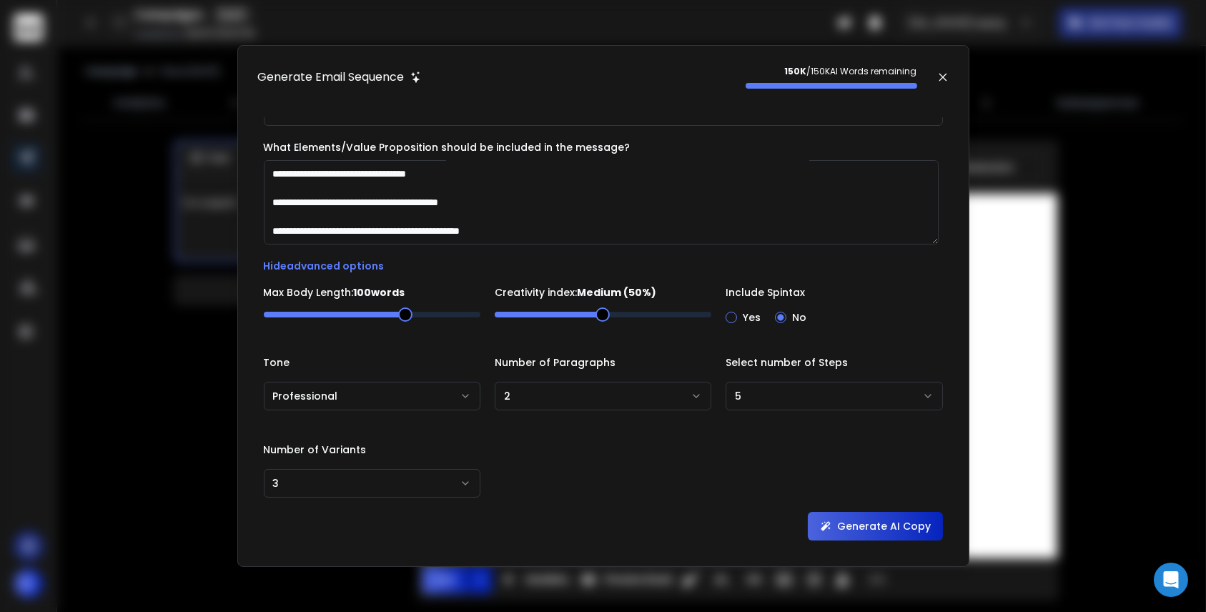  Describe the element at coordinates (602, 396) in the screenshot. I see `button: 2` at that location.